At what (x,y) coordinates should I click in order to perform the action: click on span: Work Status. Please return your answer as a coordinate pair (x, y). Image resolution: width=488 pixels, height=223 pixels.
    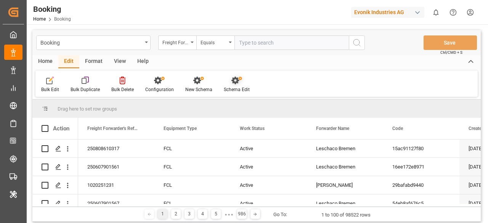
    Looking at the image, I should click on (252, 128).